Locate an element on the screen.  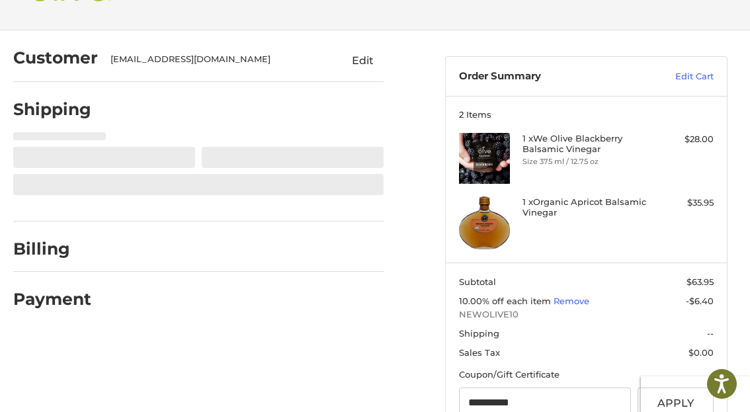
h3: 2 Items is located at coordinates (586, 114).